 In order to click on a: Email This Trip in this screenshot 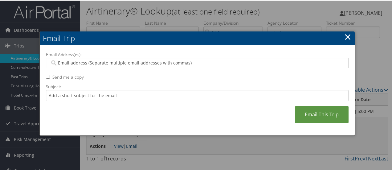, I will do `click(322, 114)`.